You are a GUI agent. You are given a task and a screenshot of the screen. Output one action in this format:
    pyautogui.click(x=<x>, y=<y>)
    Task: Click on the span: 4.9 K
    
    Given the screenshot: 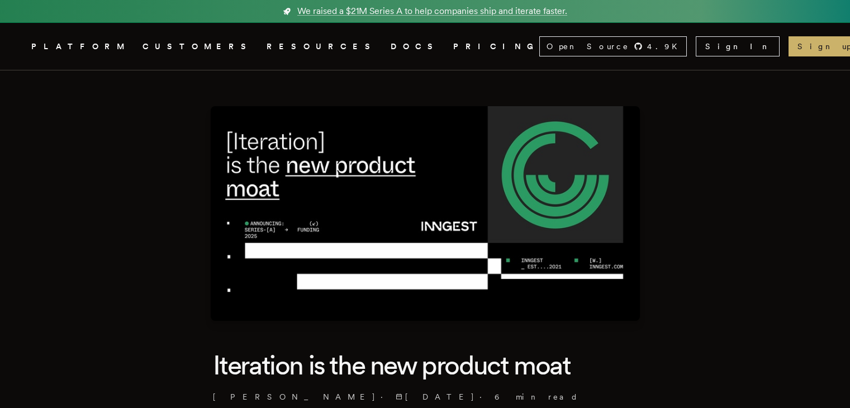 What is the action you would take?
    pyautogui.click(x=666, y=46)
    